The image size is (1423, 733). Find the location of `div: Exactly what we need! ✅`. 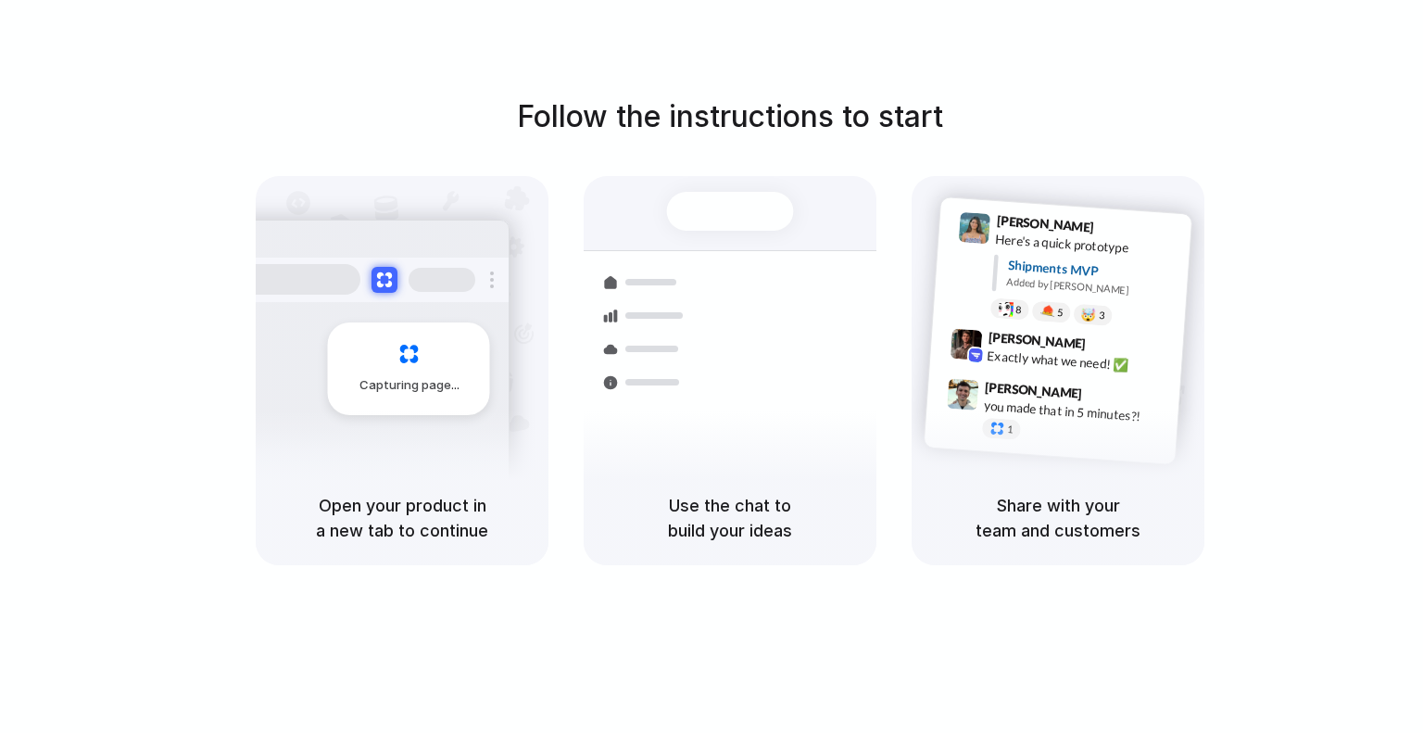

div: Exactly what we need! ✅ is located at coordinates (1079, 361).